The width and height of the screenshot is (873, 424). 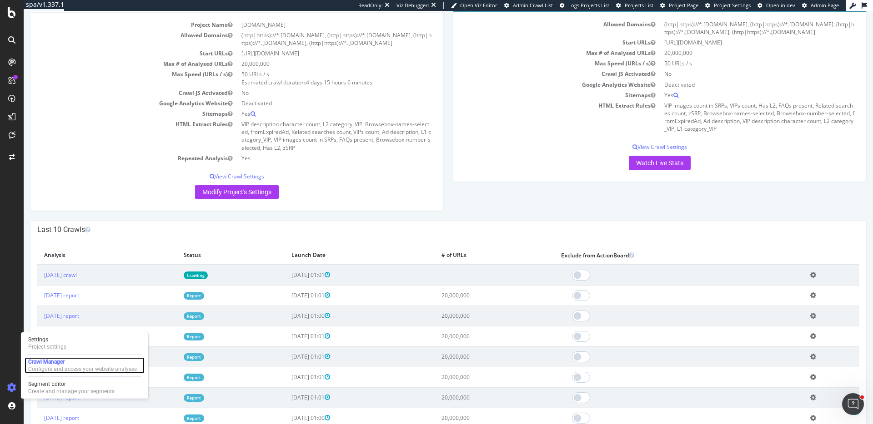 I want to click on a: Projects List, so click(x=634, y=5).